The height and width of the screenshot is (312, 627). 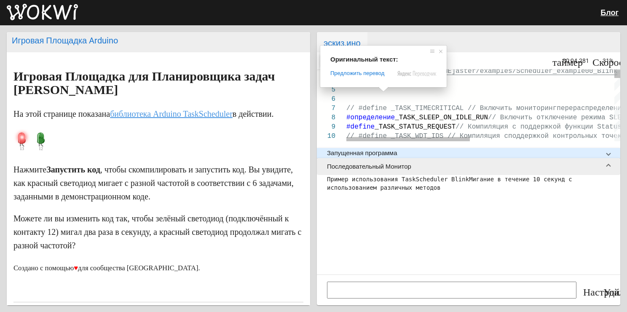 I want to click on div: 6, so click(x=326, y=99).